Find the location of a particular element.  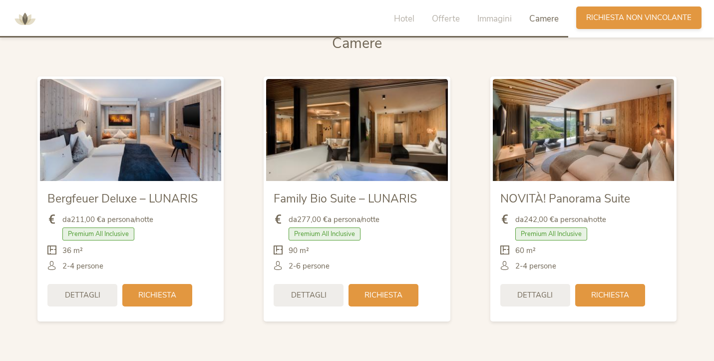

span: 2-6 persone is located at coordinates (309, 266).